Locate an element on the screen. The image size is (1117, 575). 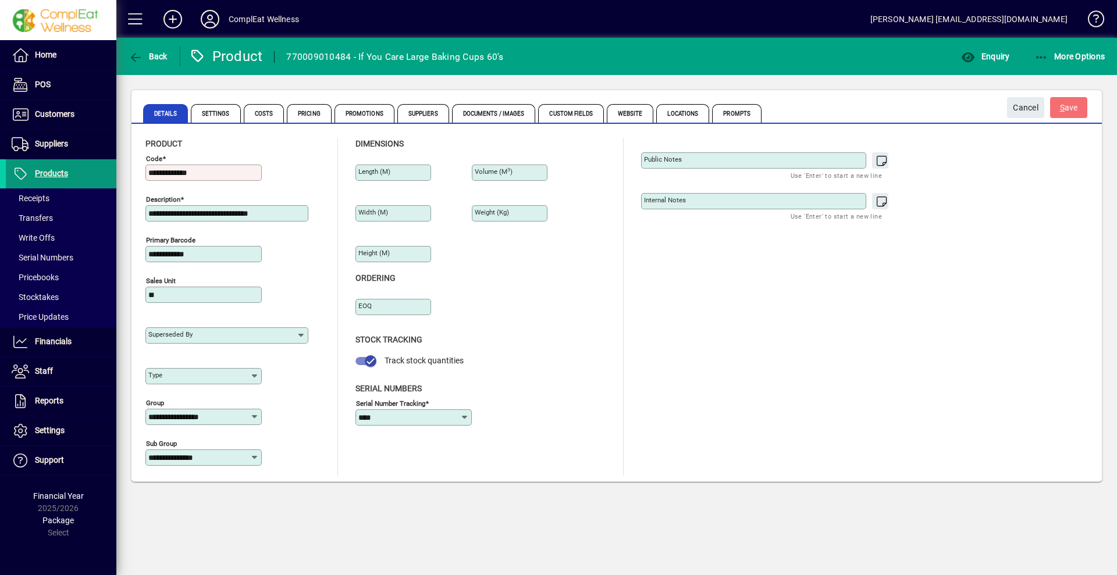
mat-label: Length (m) is located at coordinates (374, 172).